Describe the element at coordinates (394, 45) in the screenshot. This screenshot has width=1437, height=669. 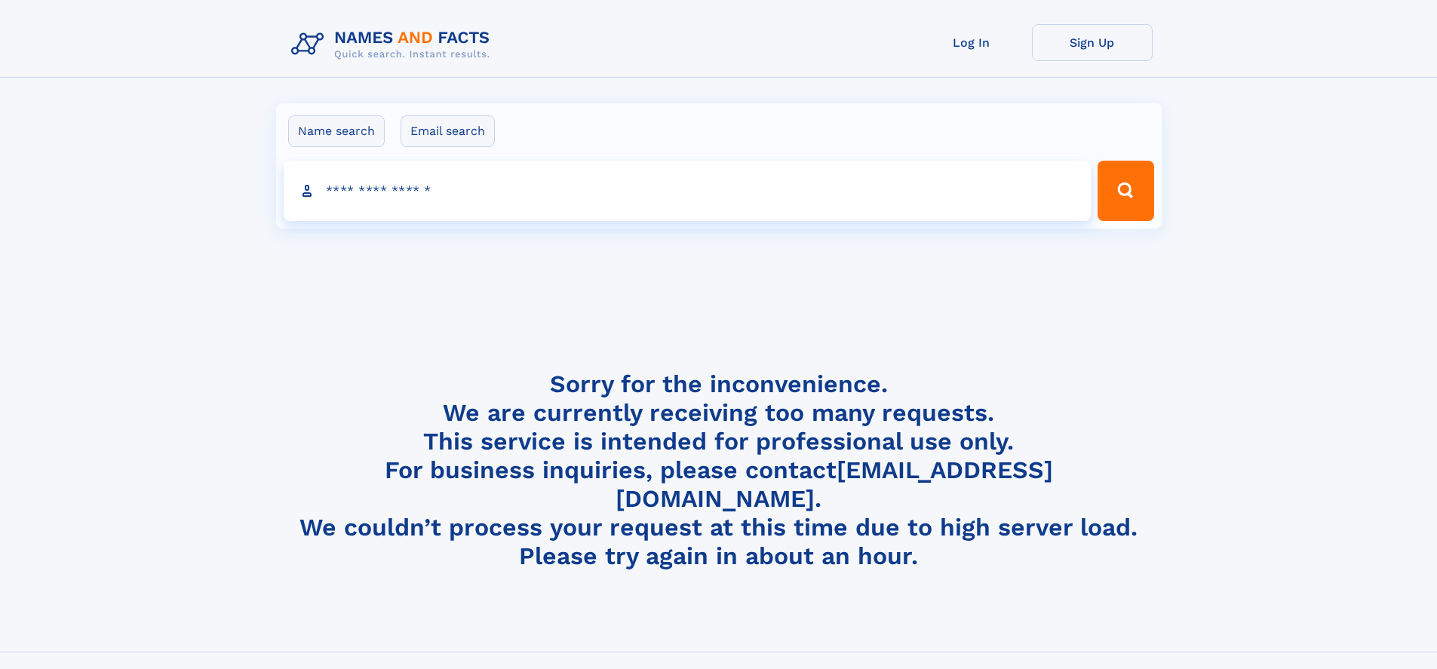
I see `img: Logo Names and Facts` at that location.